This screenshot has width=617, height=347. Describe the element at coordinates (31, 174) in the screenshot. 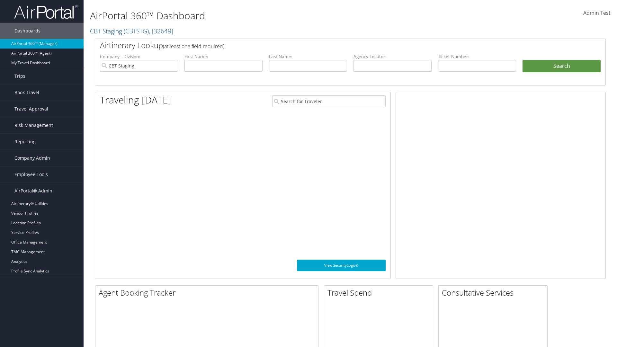

I see `span: Employee Tools` at that location.